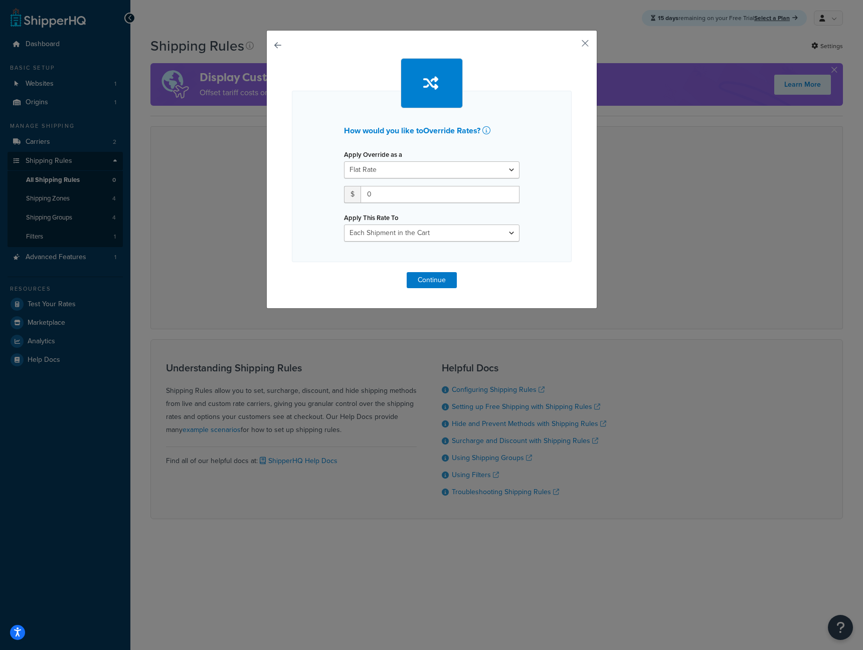 Image resolution: width=863 pixels, height=650 pixels. What do you see at coordinates (373, 154) in the screenshot?
I see `label: Apply Override as a` at bounding box center [373, 154].